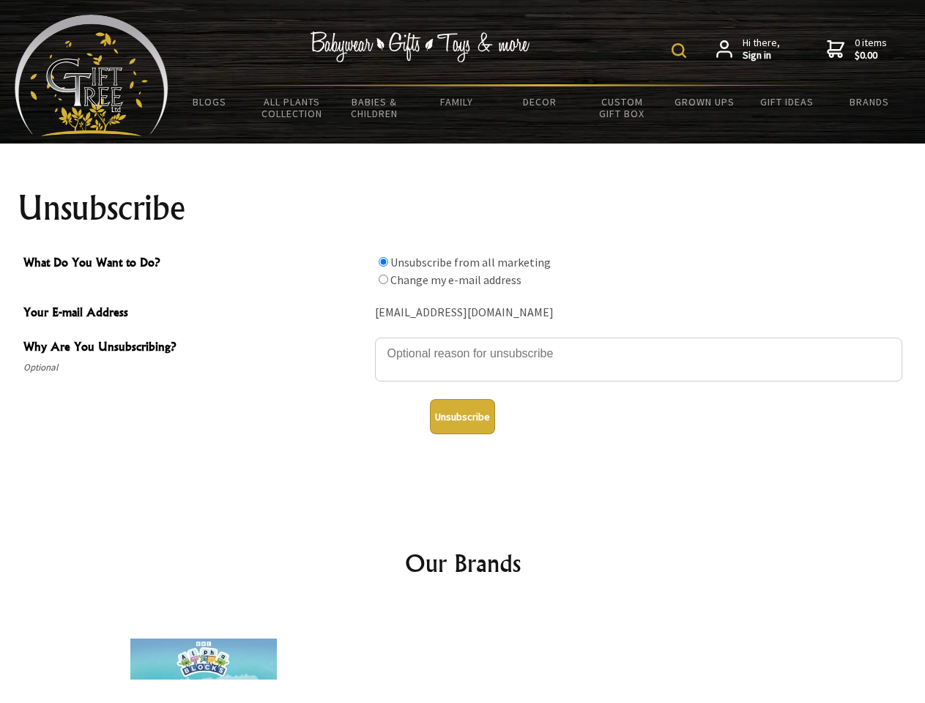  Describe the element at coordinates (704, 102) in the screenshot. I see `a: Grown Ups` at that location.